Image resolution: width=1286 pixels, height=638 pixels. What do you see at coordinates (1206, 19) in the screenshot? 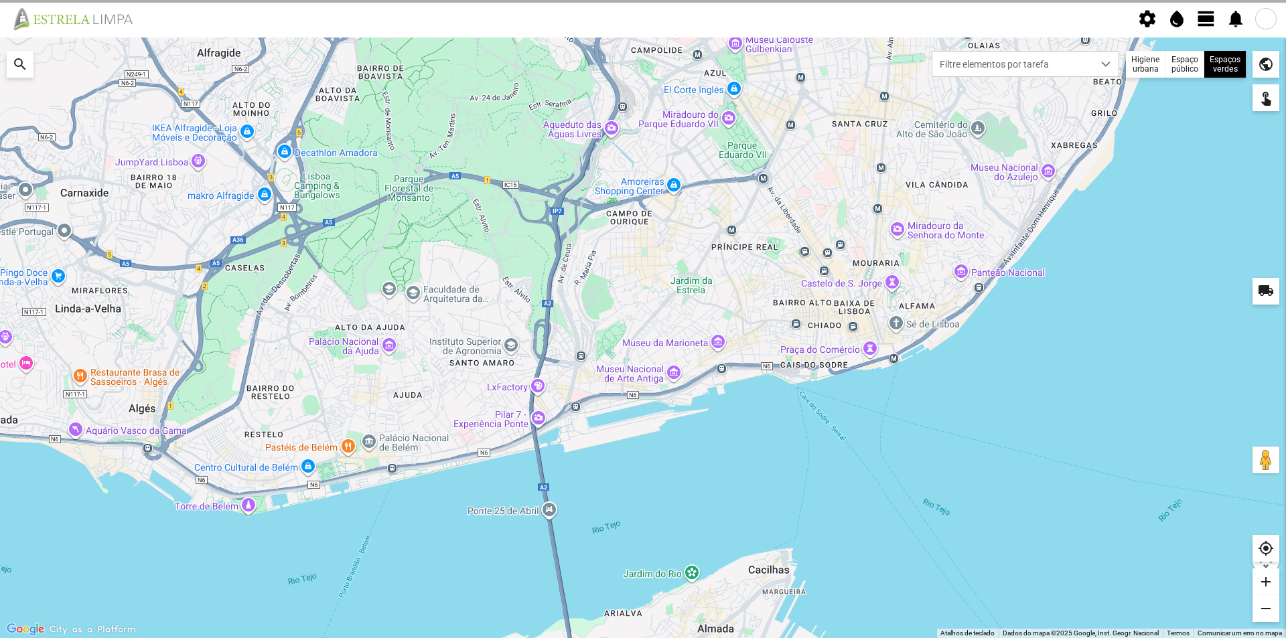
I see `span: view_day` at bounding box center [1206, 19].